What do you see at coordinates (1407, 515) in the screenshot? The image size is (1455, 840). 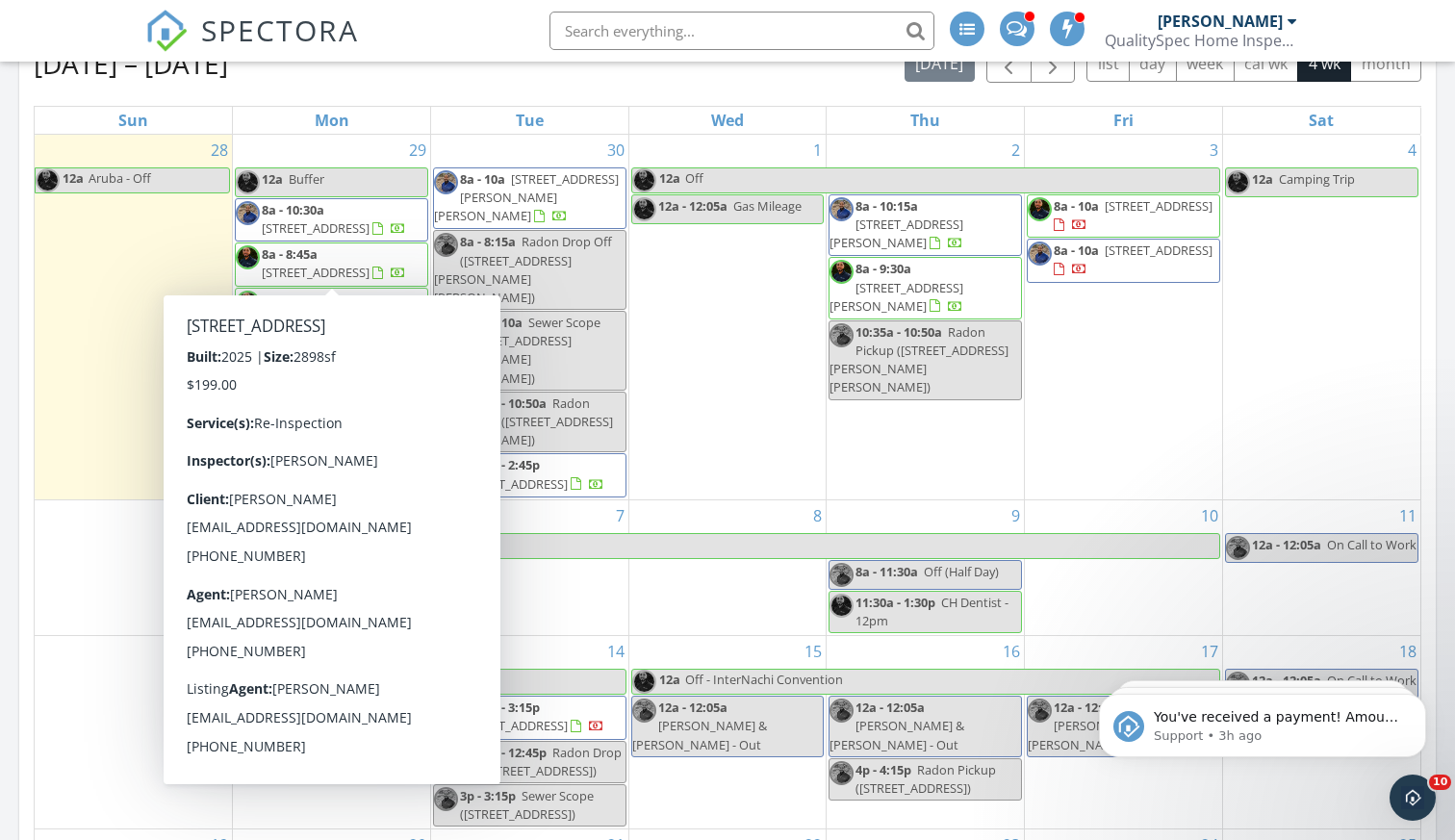 I see `a: Go to October 11, 2025` at bounding box center [1407, 515].